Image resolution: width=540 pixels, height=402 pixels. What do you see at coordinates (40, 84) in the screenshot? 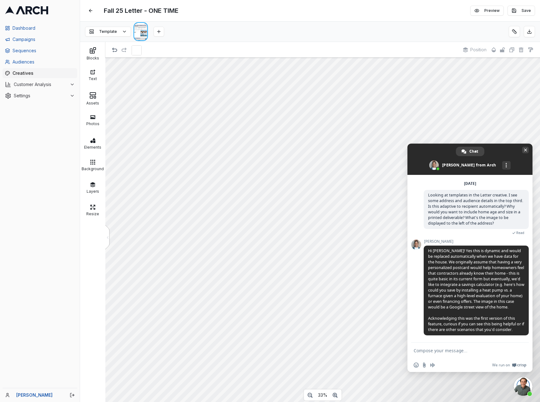
I see `button: Customer Analysis` at bounding box center [40, 84].